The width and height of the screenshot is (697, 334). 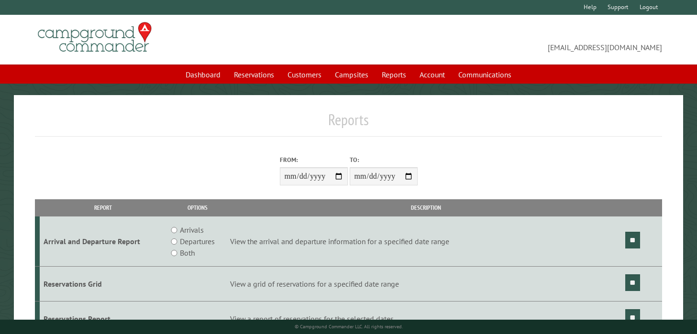 What do you see at coordinates (426, 242) in the screenshot?
I see `td: View the arrival and departure information for a specified date range` at bounding box center [426, 242].